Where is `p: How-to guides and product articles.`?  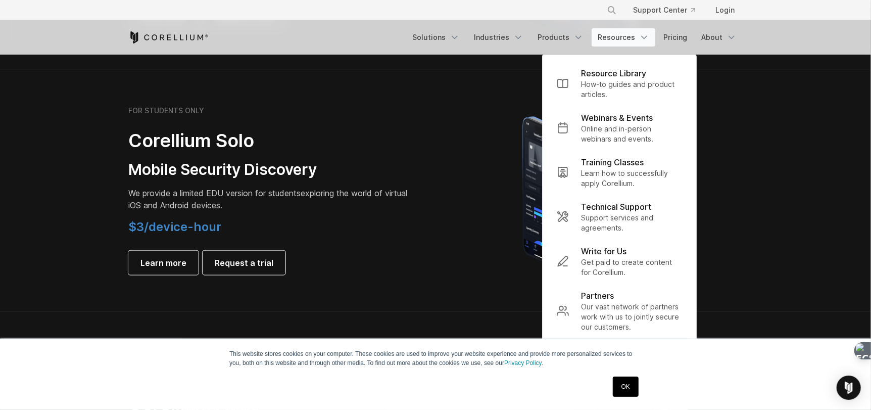
p: How-to guides and product articles. is located at coordinates (632, 89).